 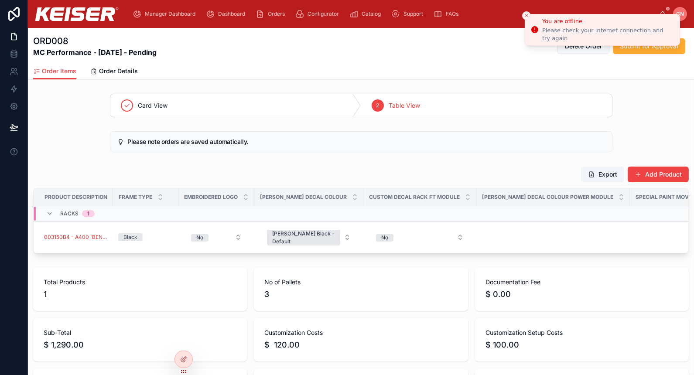 I want to click on span: $ 0.00, so click(x=582, y=295).